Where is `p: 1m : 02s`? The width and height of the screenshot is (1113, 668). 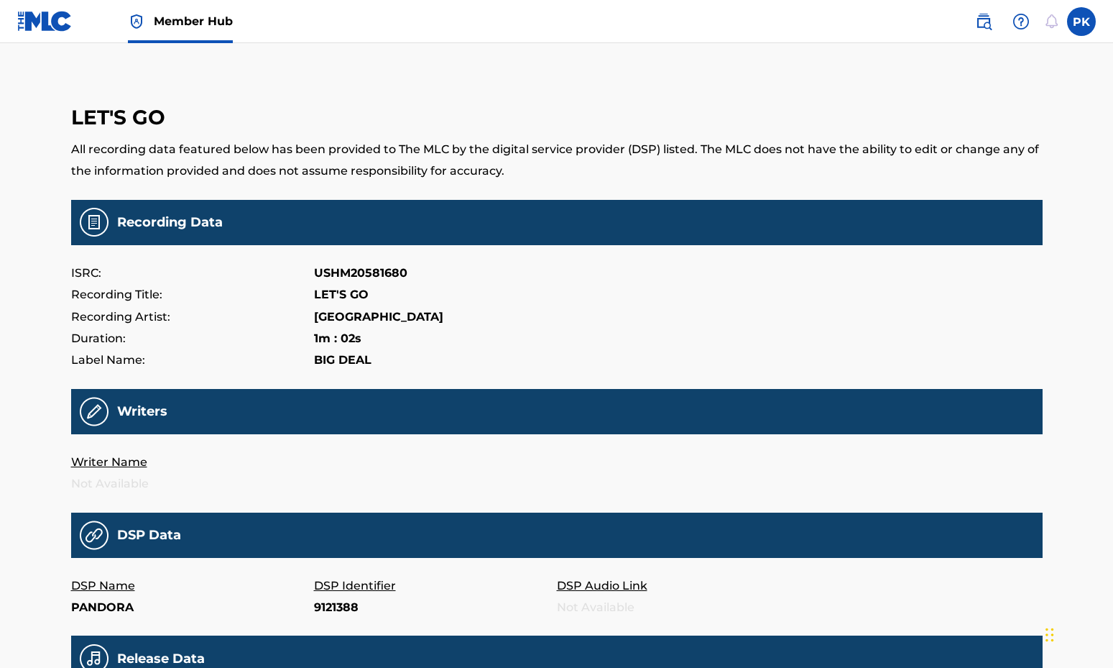 p: 1m : 02s is located at coordinates (338, 338).